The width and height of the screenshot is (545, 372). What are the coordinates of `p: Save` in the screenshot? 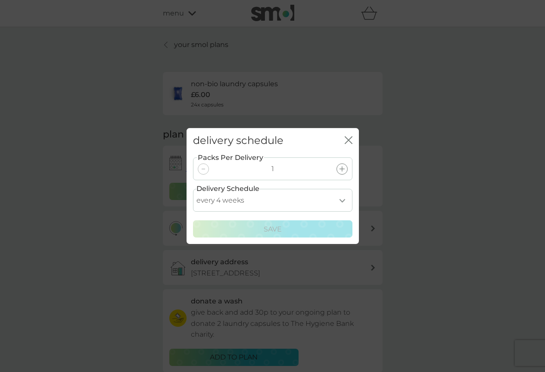 It's located at (273, 229).